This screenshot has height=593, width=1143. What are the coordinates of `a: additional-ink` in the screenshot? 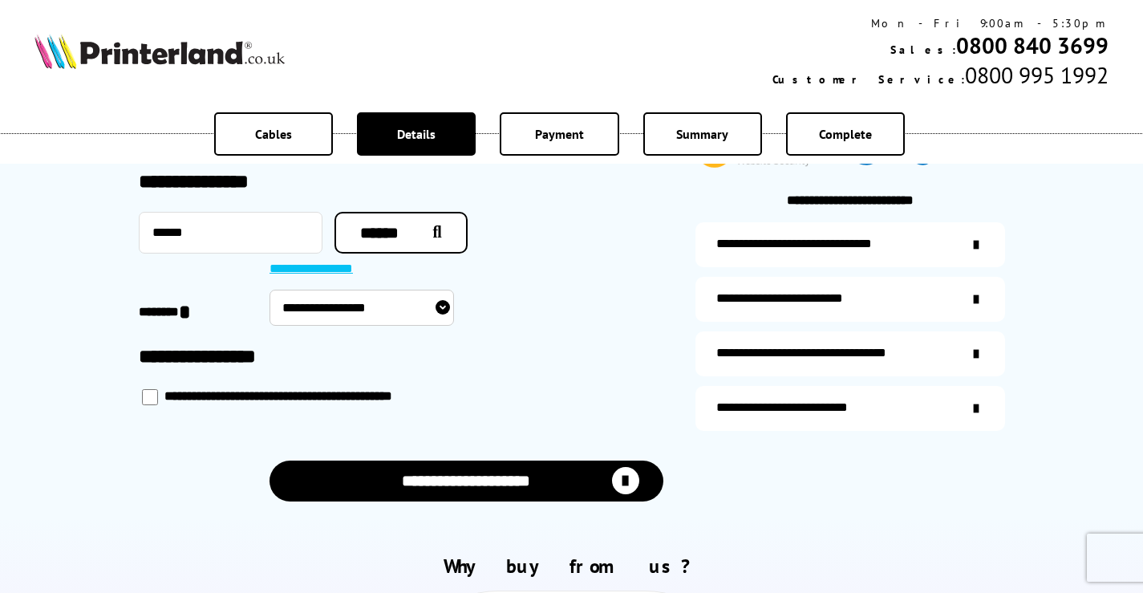 It's located at (850, 245).